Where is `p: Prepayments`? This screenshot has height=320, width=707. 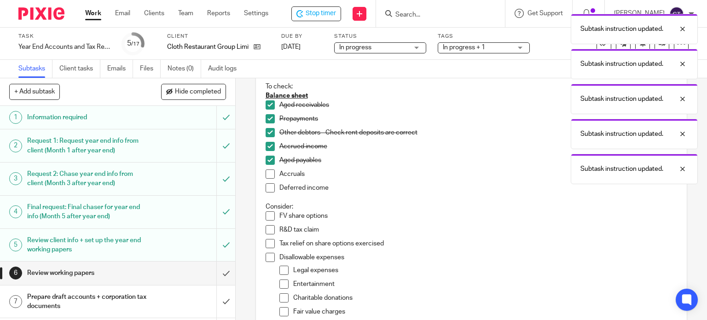 p: Prepayments is located at coordinates (479, 119).